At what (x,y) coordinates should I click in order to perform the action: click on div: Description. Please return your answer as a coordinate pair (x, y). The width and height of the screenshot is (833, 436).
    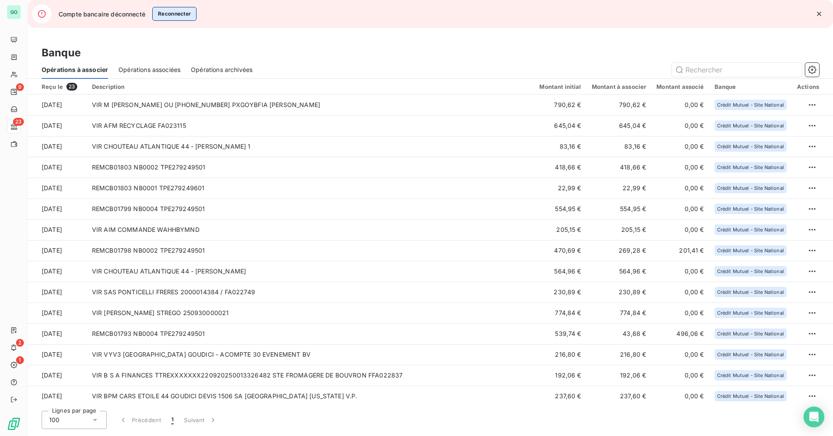
    Looking at the image, I should click on (311, 87).